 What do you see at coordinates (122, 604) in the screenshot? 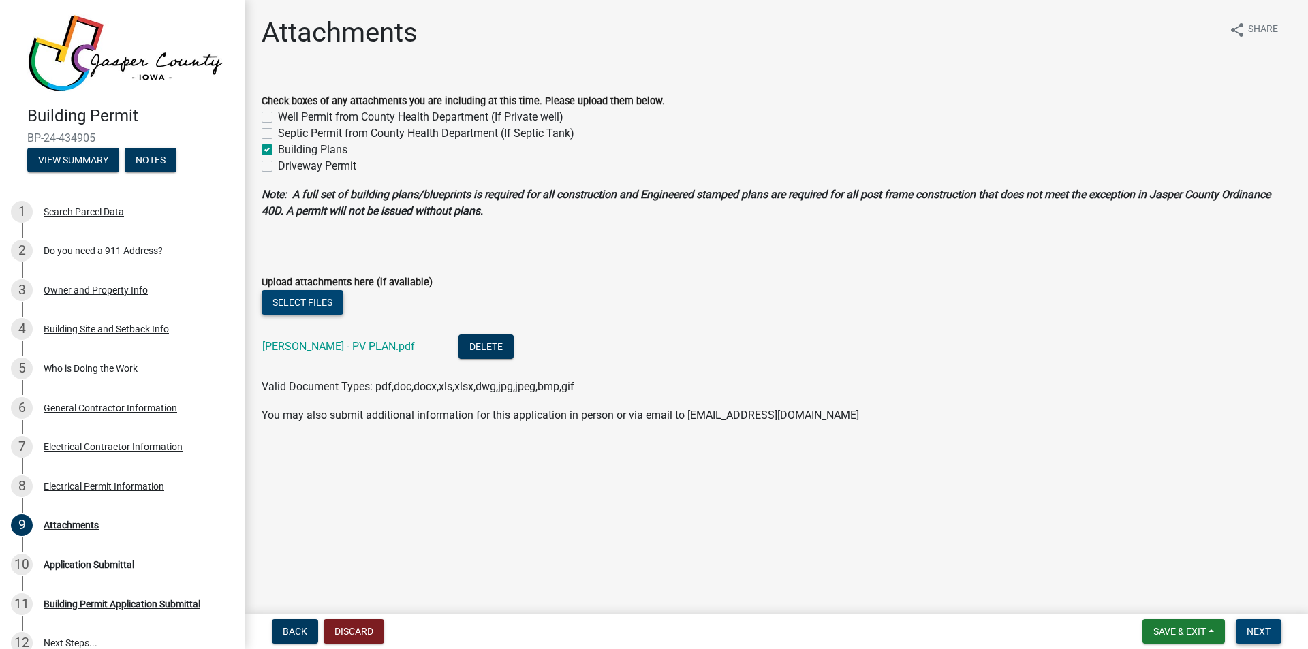
I see `div: Building Permit Application Submittal` at bounding box center [122, 604].